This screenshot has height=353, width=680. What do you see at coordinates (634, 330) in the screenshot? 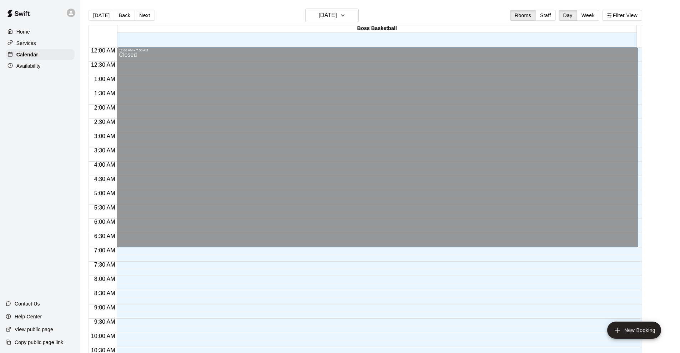
I see `button: add` at bounding box center [634, 330].